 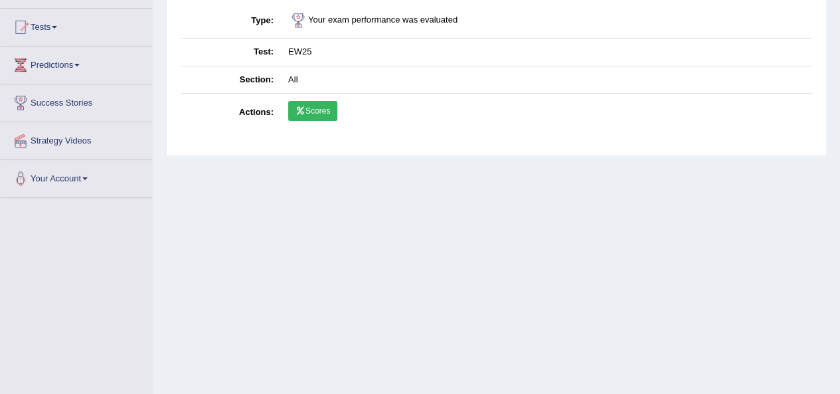 I want to click on a: Predictions, so click(x=76, y=63).